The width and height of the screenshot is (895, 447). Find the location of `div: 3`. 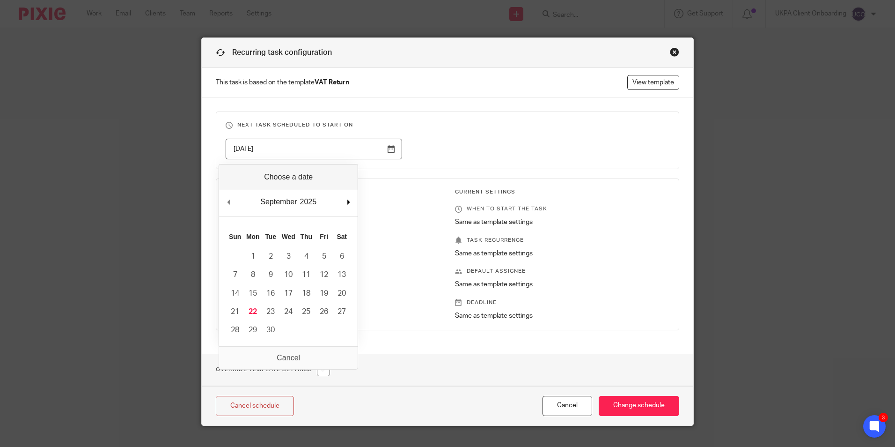

div: 3 is located at coordinates (883, 417).